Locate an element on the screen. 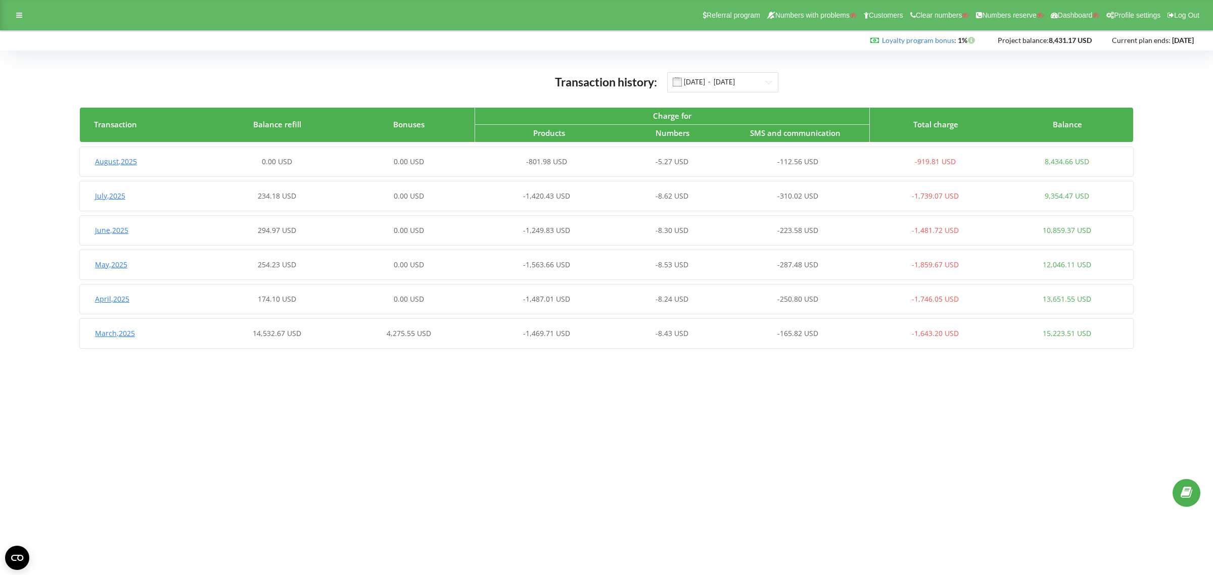  span: Numbers reserve is located at coordinates (1009, 15).